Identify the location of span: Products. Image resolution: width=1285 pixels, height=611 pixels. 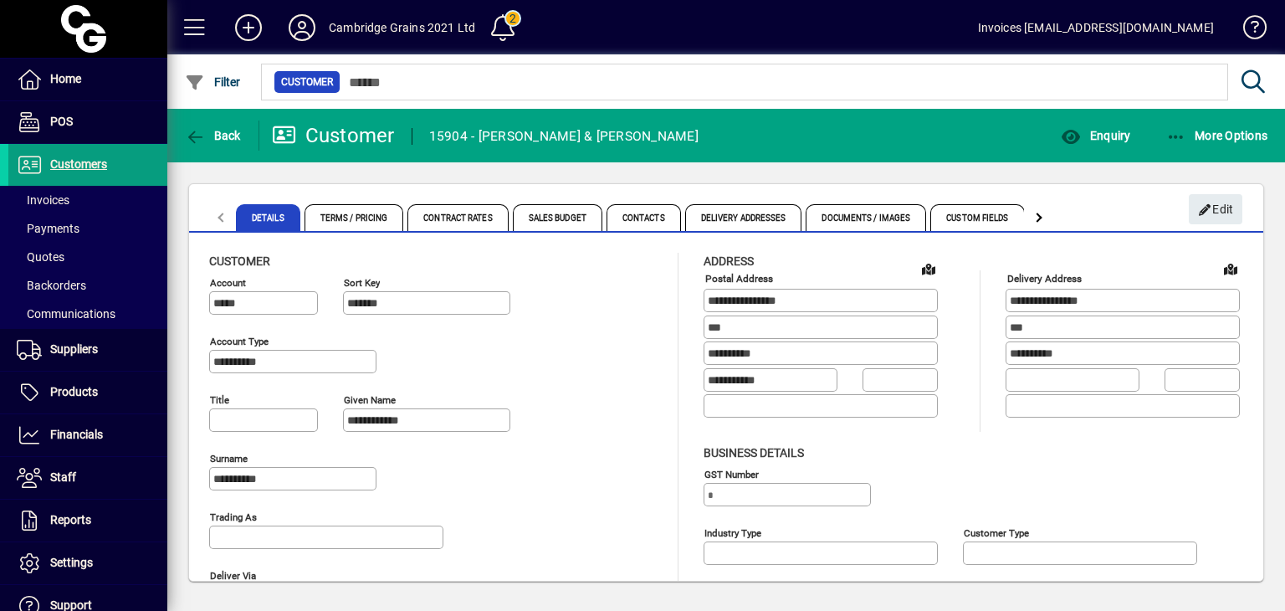
(74, 392).